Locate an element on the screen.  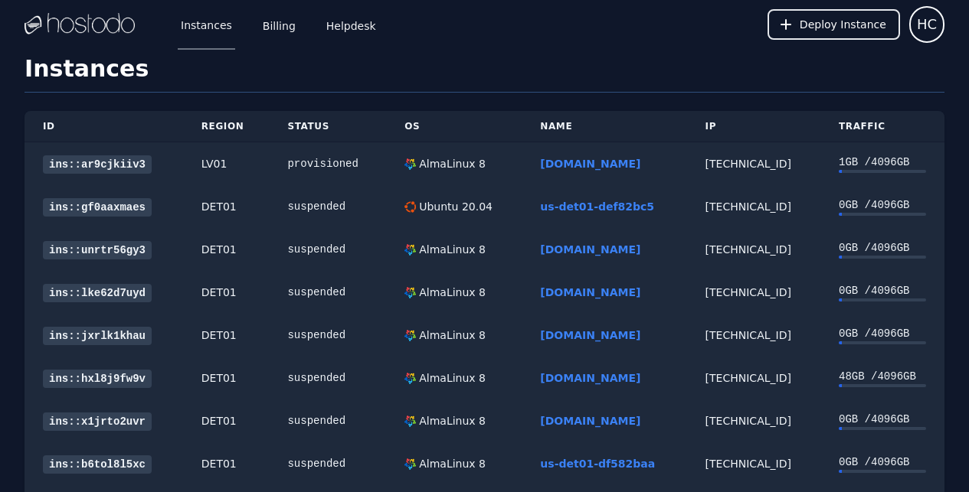
h1: Instances is located at coordinates (484, 74).